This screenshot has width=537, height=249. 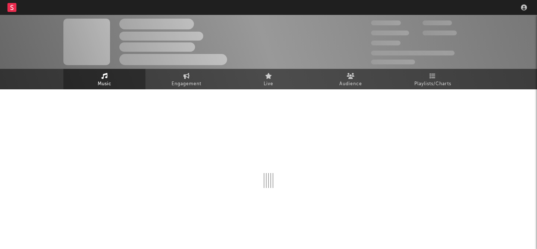 I want to click on a: Playlists/Charts, so click(x=433, y=79).